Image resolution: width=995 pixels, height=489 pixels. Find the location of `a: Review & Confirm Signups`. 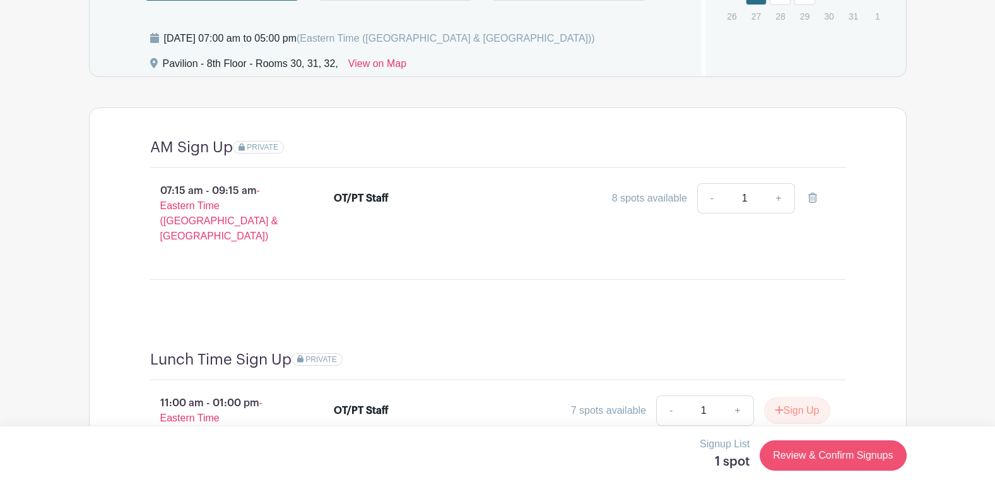

a: Review & Confirm Signups is located at coordinates (833, 455).